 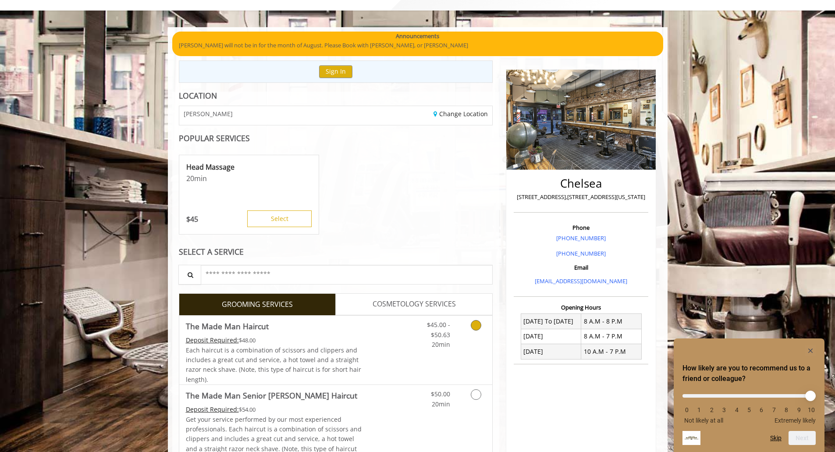 What do you see at coordinates (460, 113) in the screenshot?
I see `a: Change Location` at bounding box center [460, 113].